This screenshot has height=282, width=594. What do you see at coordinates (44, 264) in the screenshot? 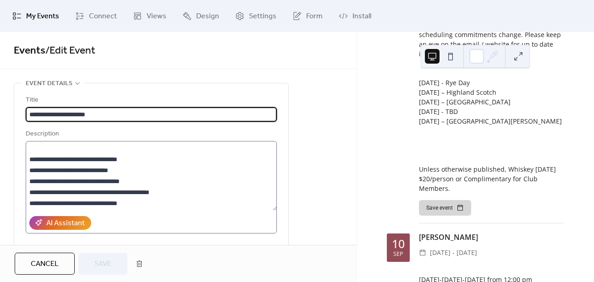
I see `span: Cancel` at bounding box center [44, 264].